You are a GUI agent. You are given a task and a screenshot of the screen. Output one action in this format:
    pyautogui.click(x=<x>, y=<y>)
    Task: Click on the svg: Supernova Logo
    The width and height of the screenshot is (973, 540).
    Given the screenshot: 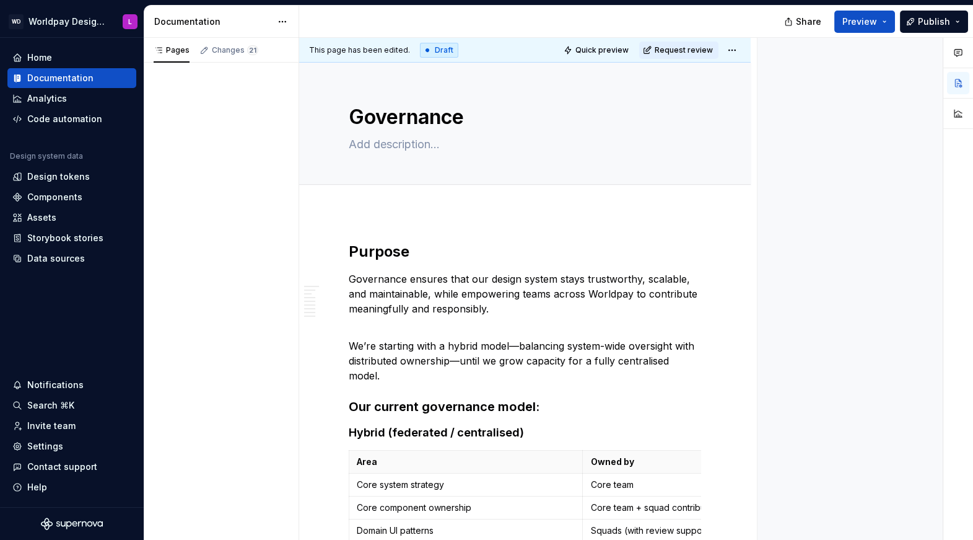 What is the action you would take?
    pyautogui.click(x=72, y=524)
    